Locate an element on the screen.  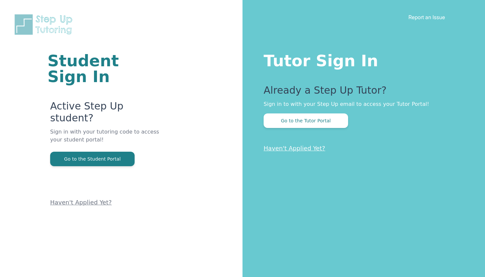
a: Go to the Tutor Portal is located at coordinates (306, 120).